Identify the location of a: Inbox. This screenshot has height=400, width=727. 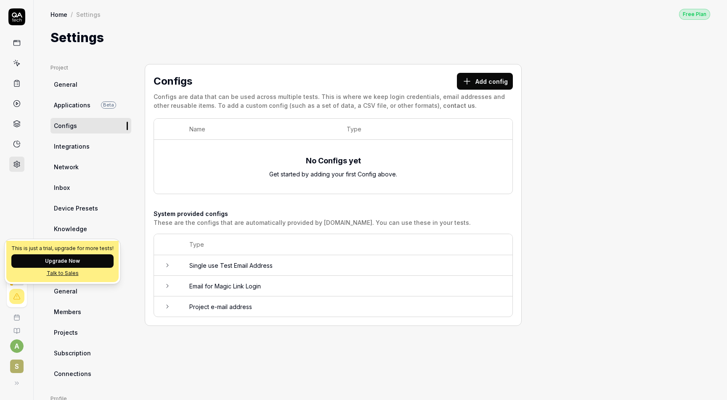
(91, 187).